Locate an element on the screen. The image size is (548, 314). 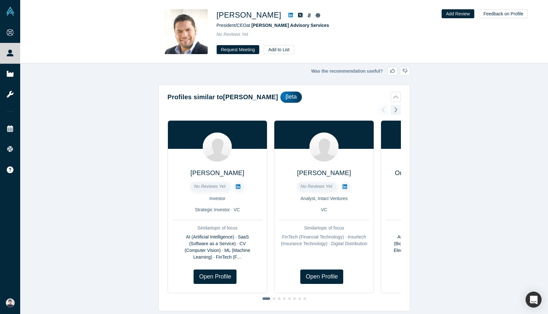
button: Add Review is located at coordinates (458, 14).